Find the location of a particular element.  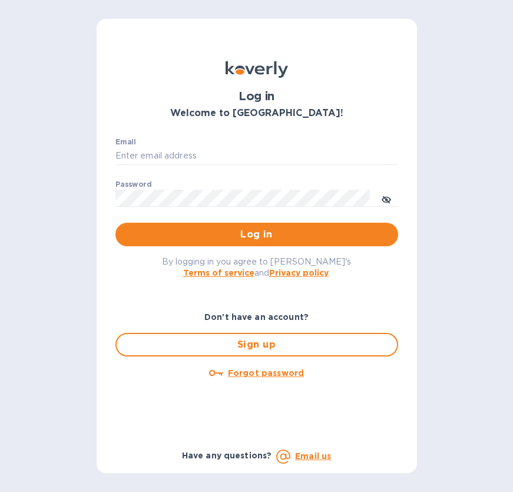

label: Password is located at coordinates (133, 184).